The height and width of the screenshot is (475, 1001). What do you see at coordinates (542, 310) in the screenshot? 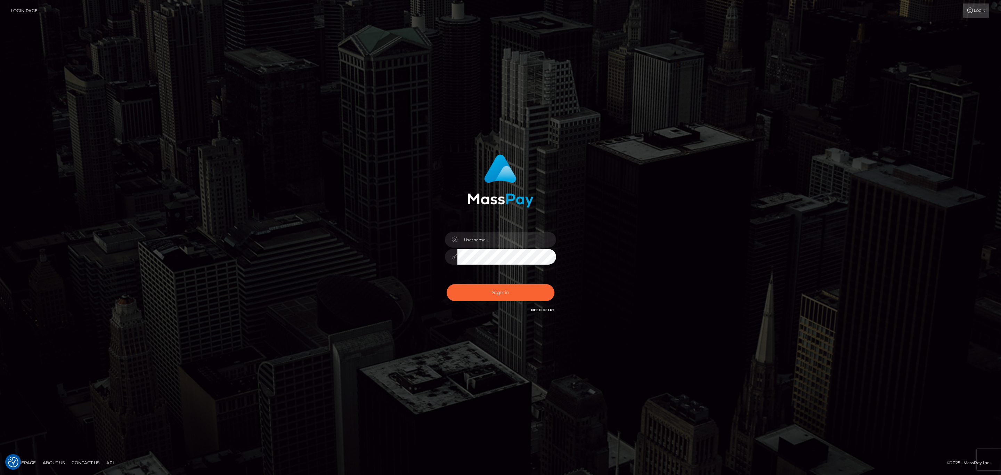
I see `a: Need Help?` at bounding box center [542, 310].